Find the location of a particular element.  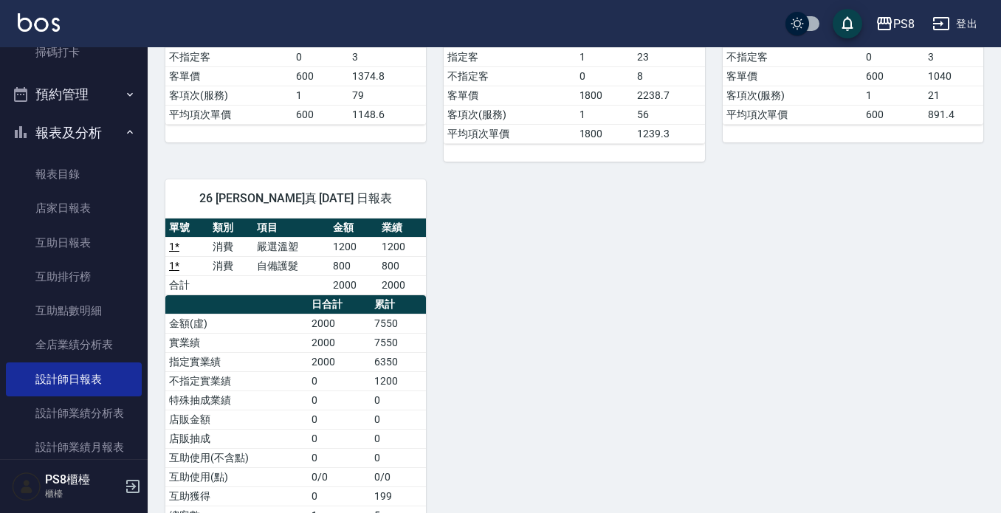

a: 全店業績分析表 is located at coordinates (74, 345).